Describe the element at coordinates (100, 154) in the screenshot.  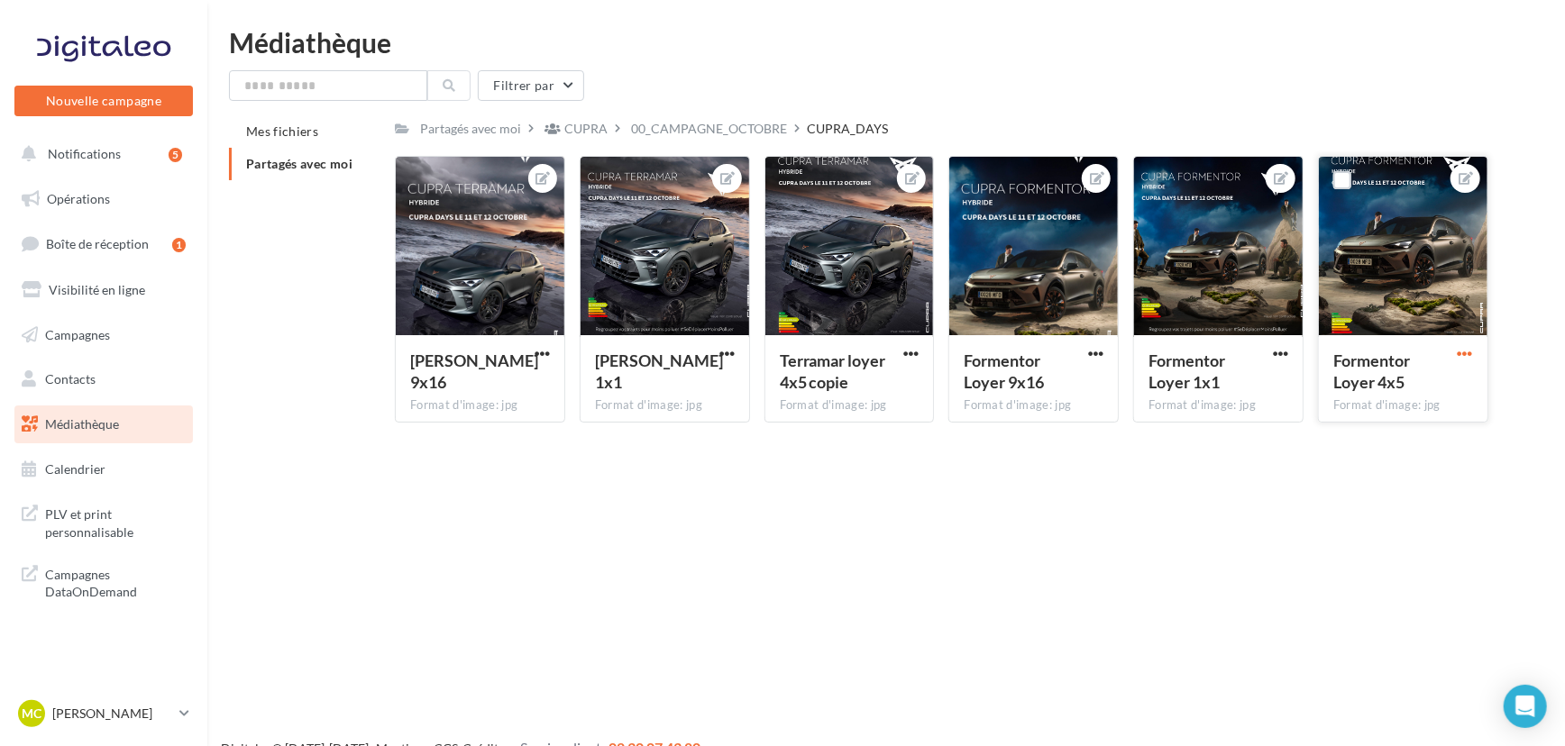
I see `button: Notifications 5` at that location.